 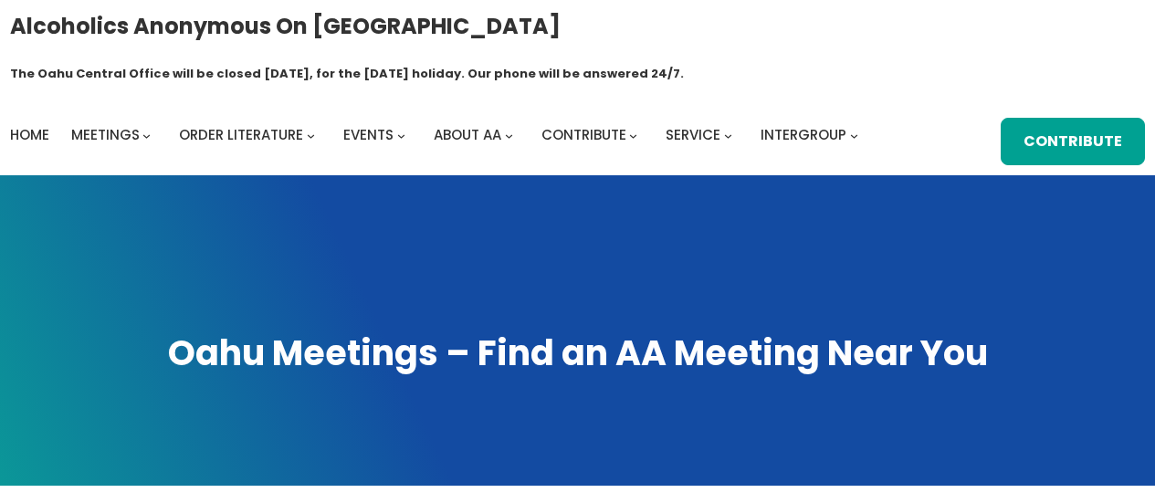 What do you see at coordinates (633, 135) in the screenshot?
I see `button: Contribute submenu` at bounding box center [633, 135].